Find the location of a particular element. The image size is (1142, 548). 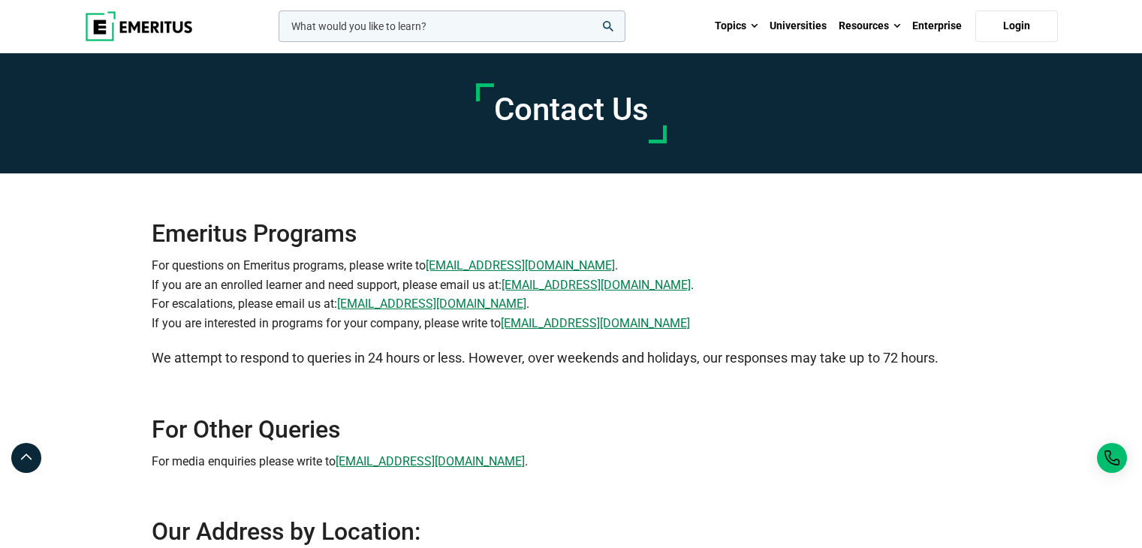

h2: Emeritus Programs is located at coordinates (570, 211).